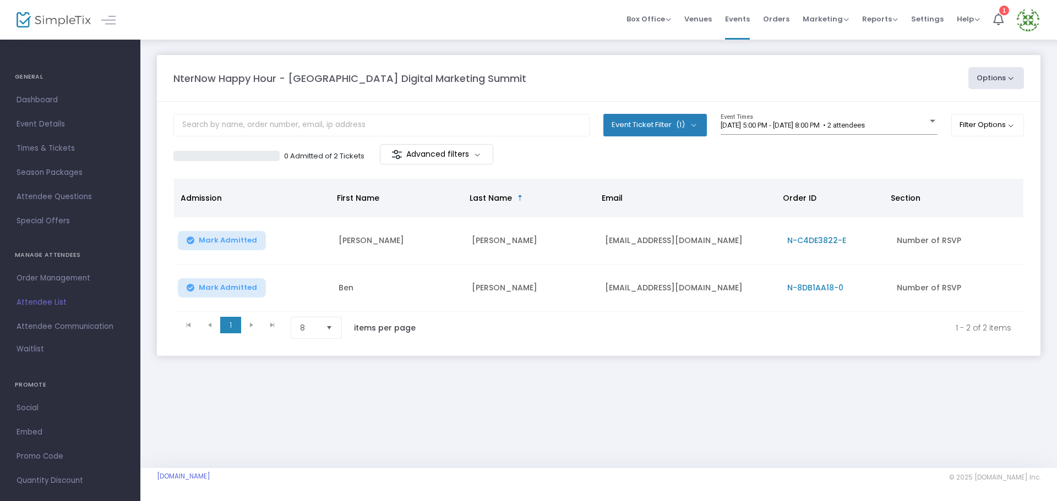  I want to click on span: (1), so click(680, 125).